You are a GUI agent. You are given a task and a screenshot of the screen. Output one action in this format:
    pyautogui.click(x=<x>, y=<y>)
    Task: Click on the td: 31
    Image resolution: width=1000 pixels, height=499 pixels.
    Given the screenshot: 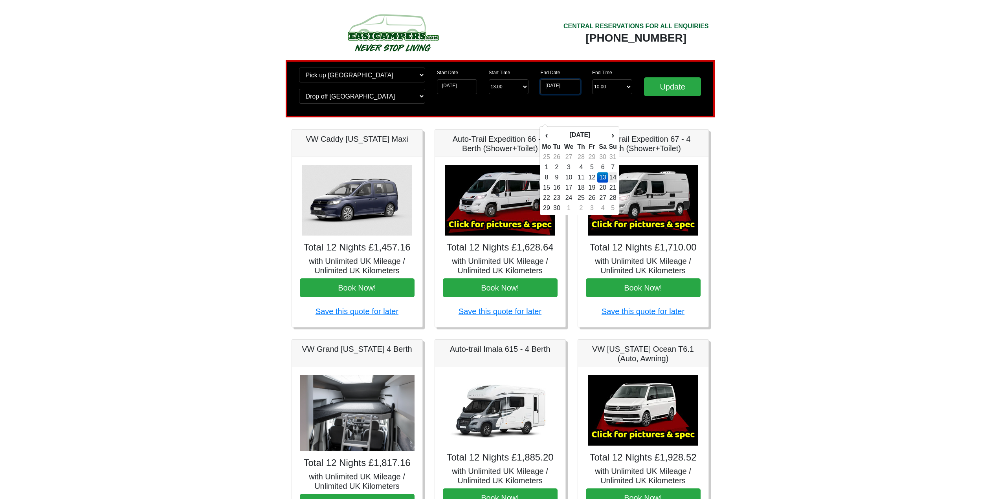 What is the action you would take?
    pyautogui.click(x=613, y=157)
    